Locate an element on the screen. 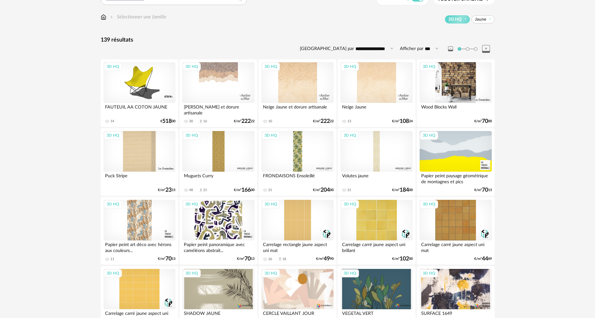 The image size is (595, 318). div: €/m² 15 is located at coordinates (167, 190).